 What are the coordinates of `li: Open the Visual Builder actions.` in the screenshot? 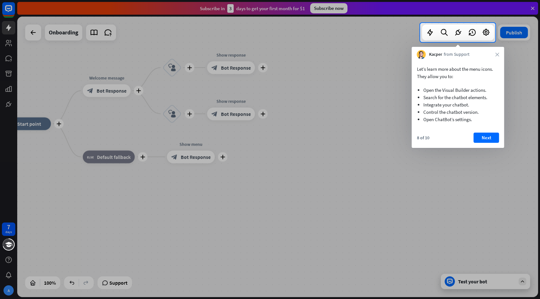 It's located at (458, 90).